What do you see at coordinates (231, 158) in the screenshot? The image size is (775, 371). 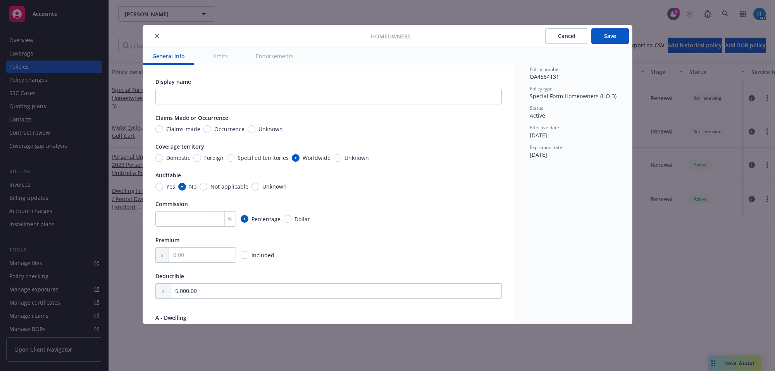 I see `input: Specified territories` at bounding box center [231, 158].